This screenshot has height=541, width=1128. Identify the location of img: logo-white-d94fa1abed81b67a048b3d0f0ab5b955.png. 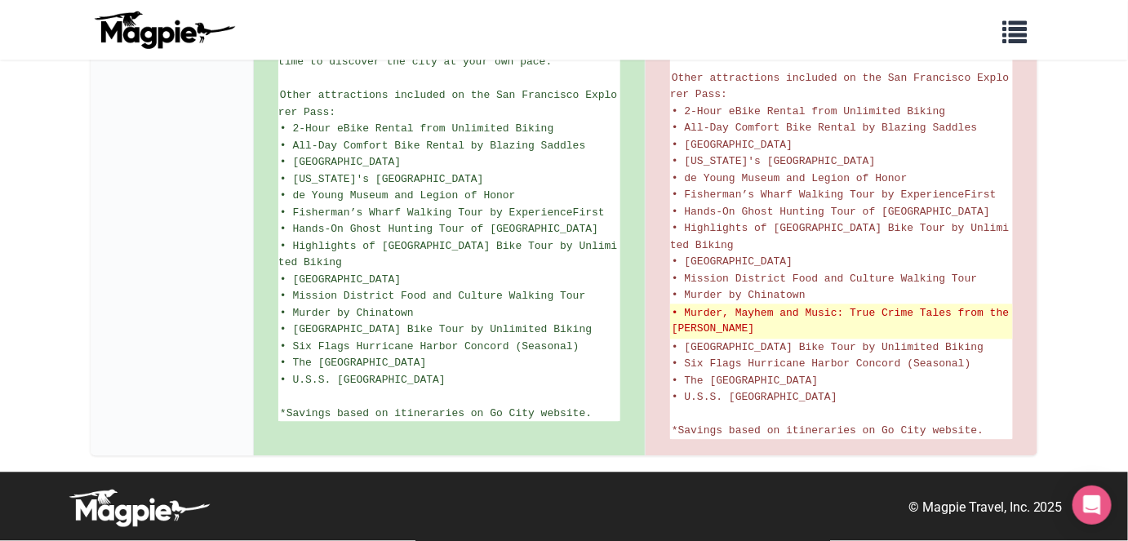
(139, 509).